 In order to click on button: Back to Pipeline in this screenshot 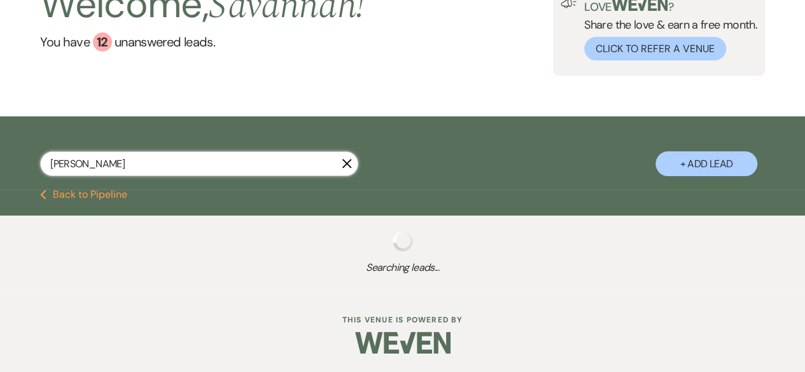, I will do `click(83, 195)`.